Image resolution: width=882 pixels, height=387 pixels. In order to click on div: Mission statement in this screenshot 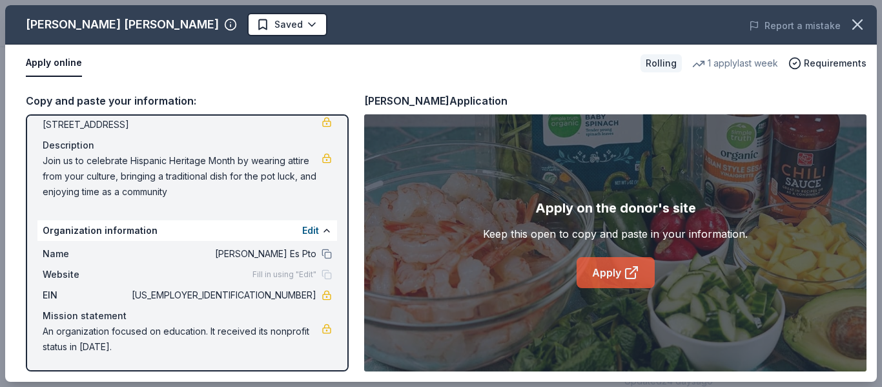, I will do `click(187, 316)`.